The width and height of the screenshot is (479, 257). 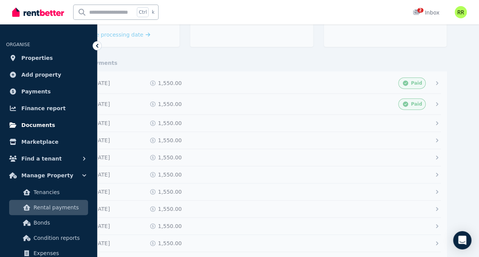 What do you see at coordinates (59, 238) in the screenshot?
I see `span: Condition reports` at bounding box center [59, 238].